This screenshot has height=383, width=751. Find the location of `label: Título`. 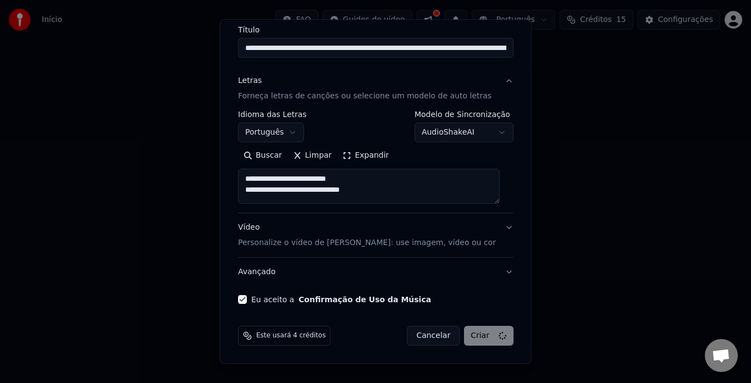

label: Título is located at coordinates (376, 30).